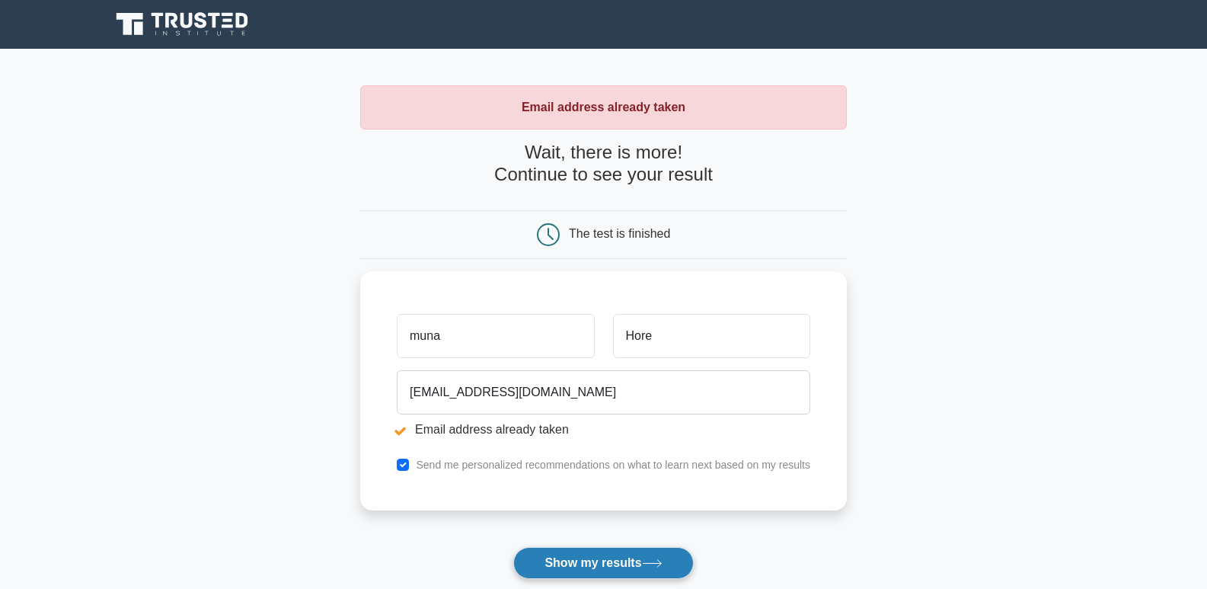 This screenshot has height=589, width=1207. What do you see at coordinates (613, 464) in the screenshot?
I see `label: Send me personalized recommendations on what to learn next based on my results` at bounding box center [613, 464].